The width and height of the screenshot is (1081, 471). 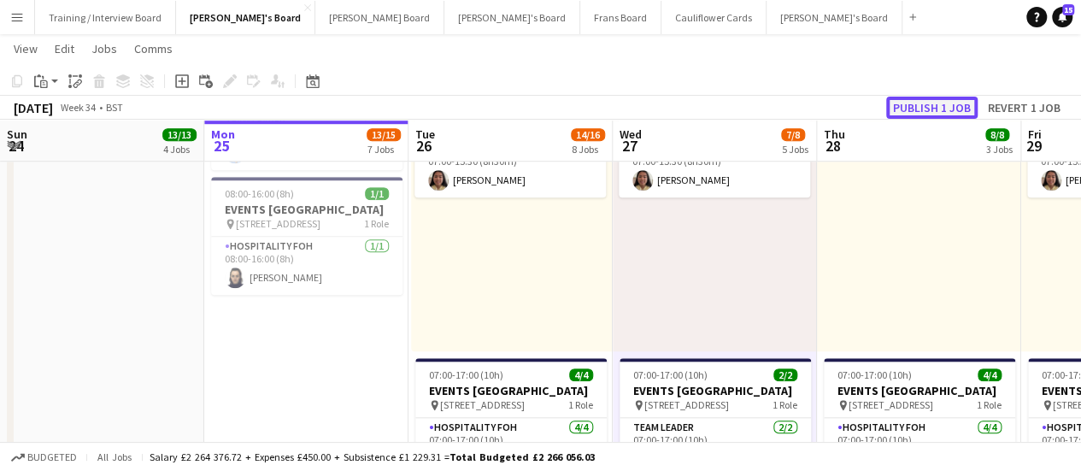 What do you see at coordinates (1035, 134) in the screenshot?
I see `span: Fri` at bounding box center [1035, 134].